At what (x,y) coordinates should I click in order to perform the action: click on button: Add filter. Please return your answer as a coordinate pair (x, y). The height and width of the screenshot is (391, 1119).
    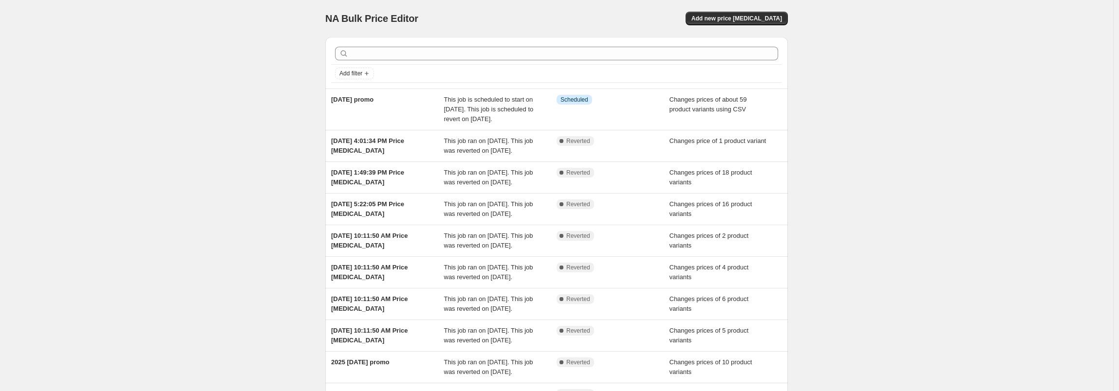
    Looking at the image, I should click on (354, 74).